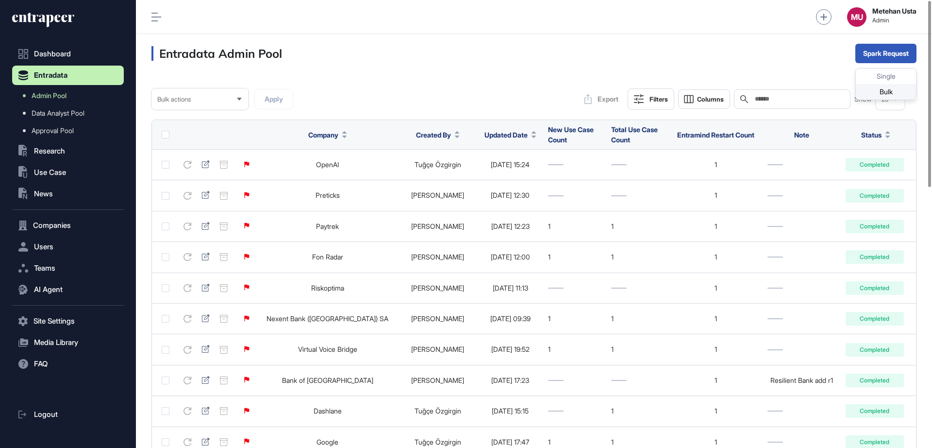 This screenshot has width=932, height=448. I want to click on button: Site Settings, so click(68, 321).